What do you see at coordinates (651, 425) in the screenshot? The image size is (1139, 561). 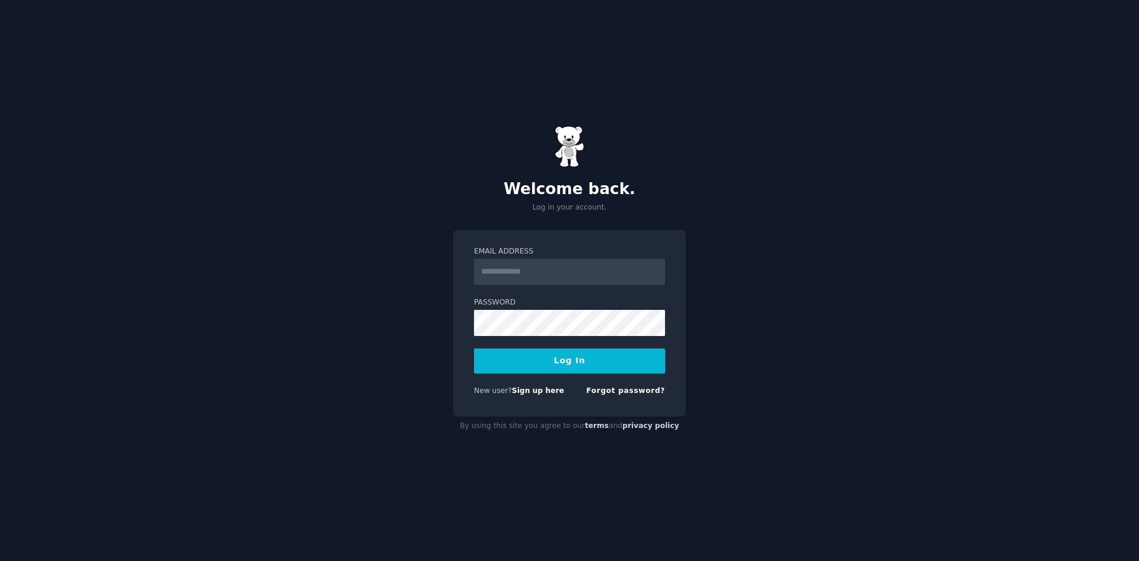 I see `a: privacy policy` at bounding box center [651, 425].